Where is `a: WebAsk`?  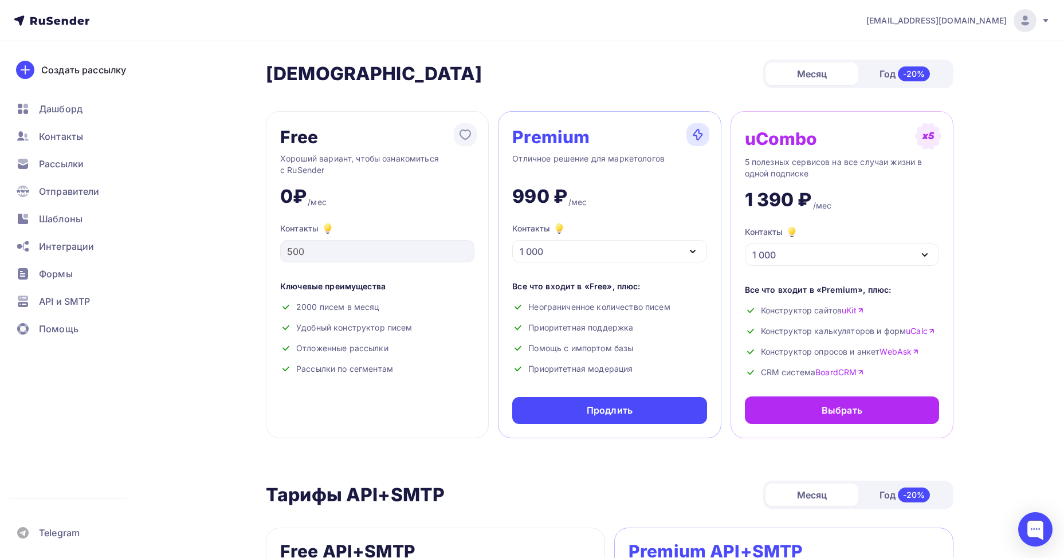
a: WebAsk is located at coordinates (899, 352).